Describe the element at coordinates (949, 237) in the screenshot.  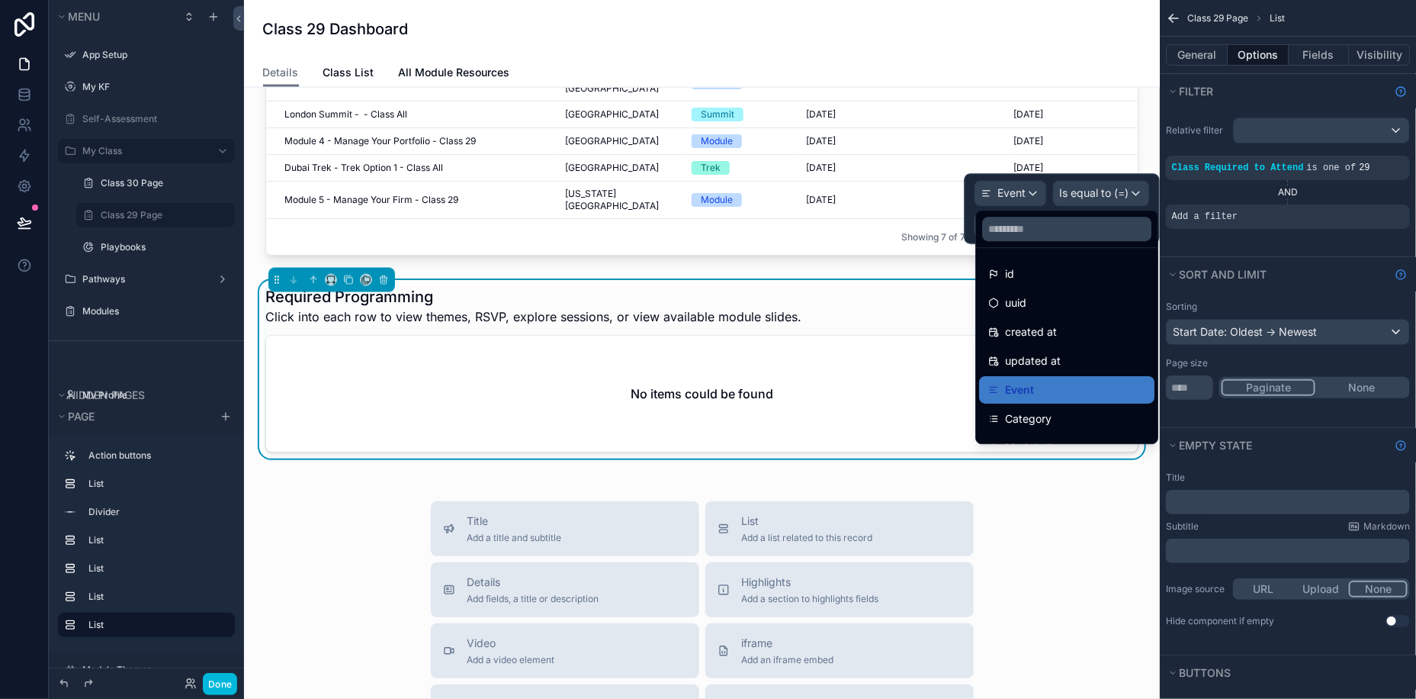
I see `span: Showing 7 of 7 results` at that location.